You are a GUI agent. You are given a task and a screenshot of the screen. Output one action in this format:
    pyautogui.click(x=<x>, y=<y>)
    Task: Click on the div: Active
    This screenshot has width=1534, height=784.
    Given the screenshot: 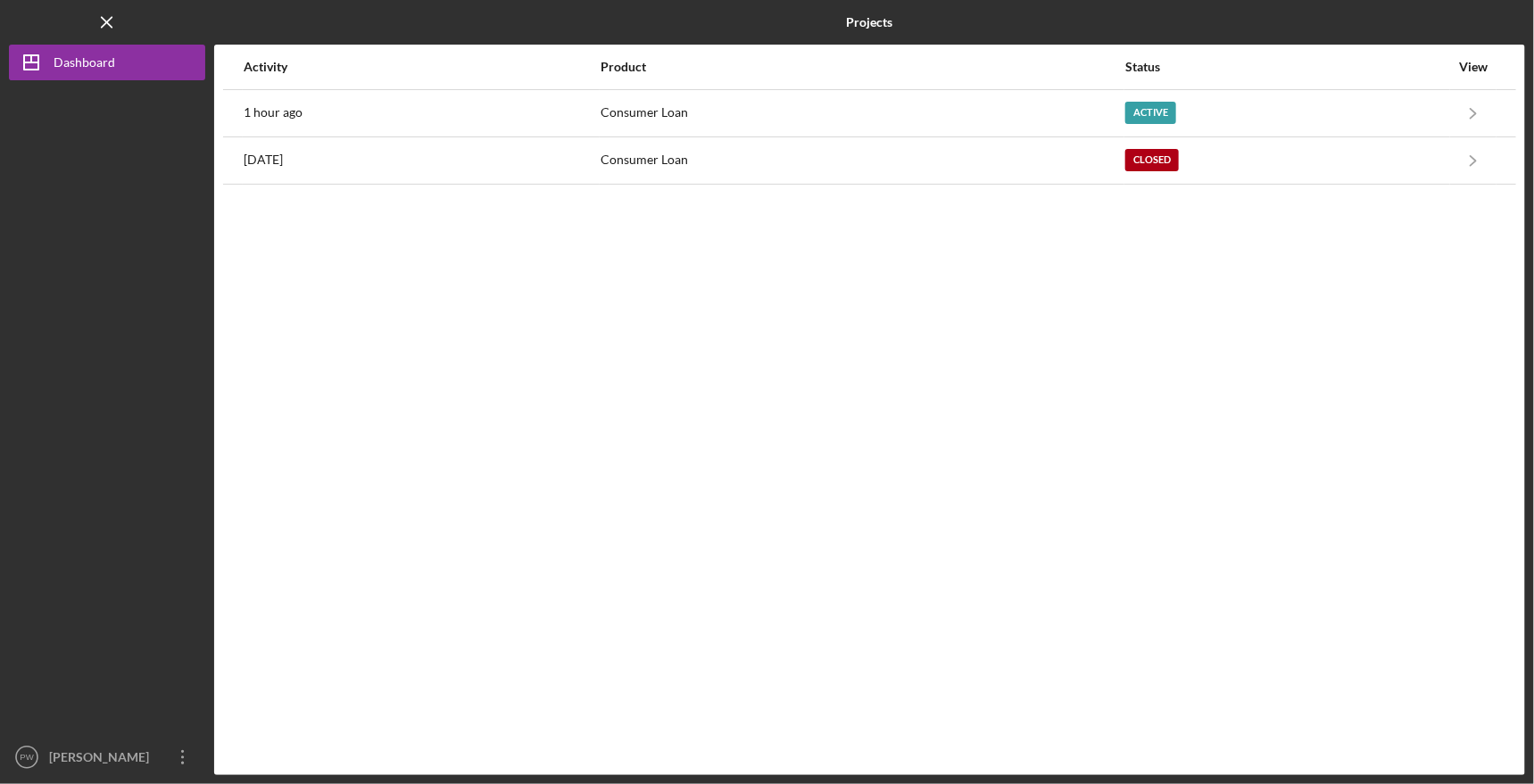 What is the action you would take?
    pyautogui.click(x=1150, y=113)
    